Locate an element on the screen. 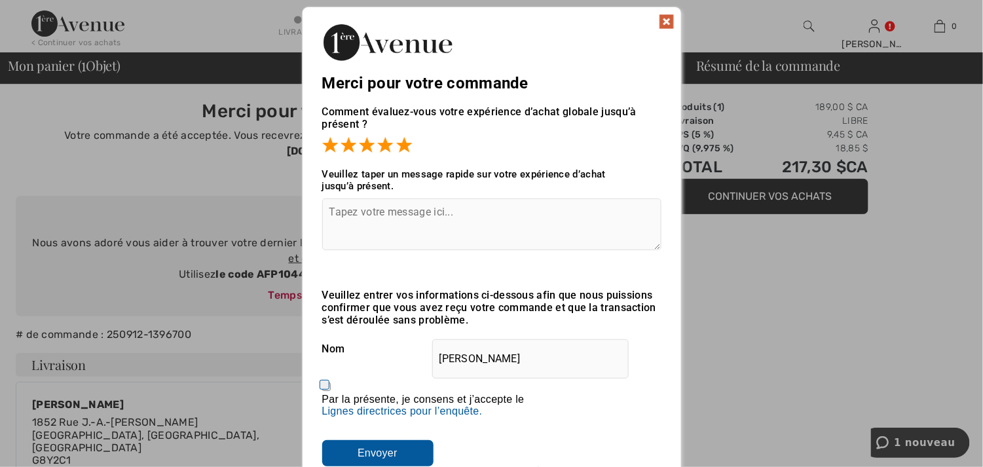 This screenshot has height=467, width=983. div: Veuillez taper un message rapide sur votre expérience d’achat jusqu’à présent. is located at coordinates (492, 180).